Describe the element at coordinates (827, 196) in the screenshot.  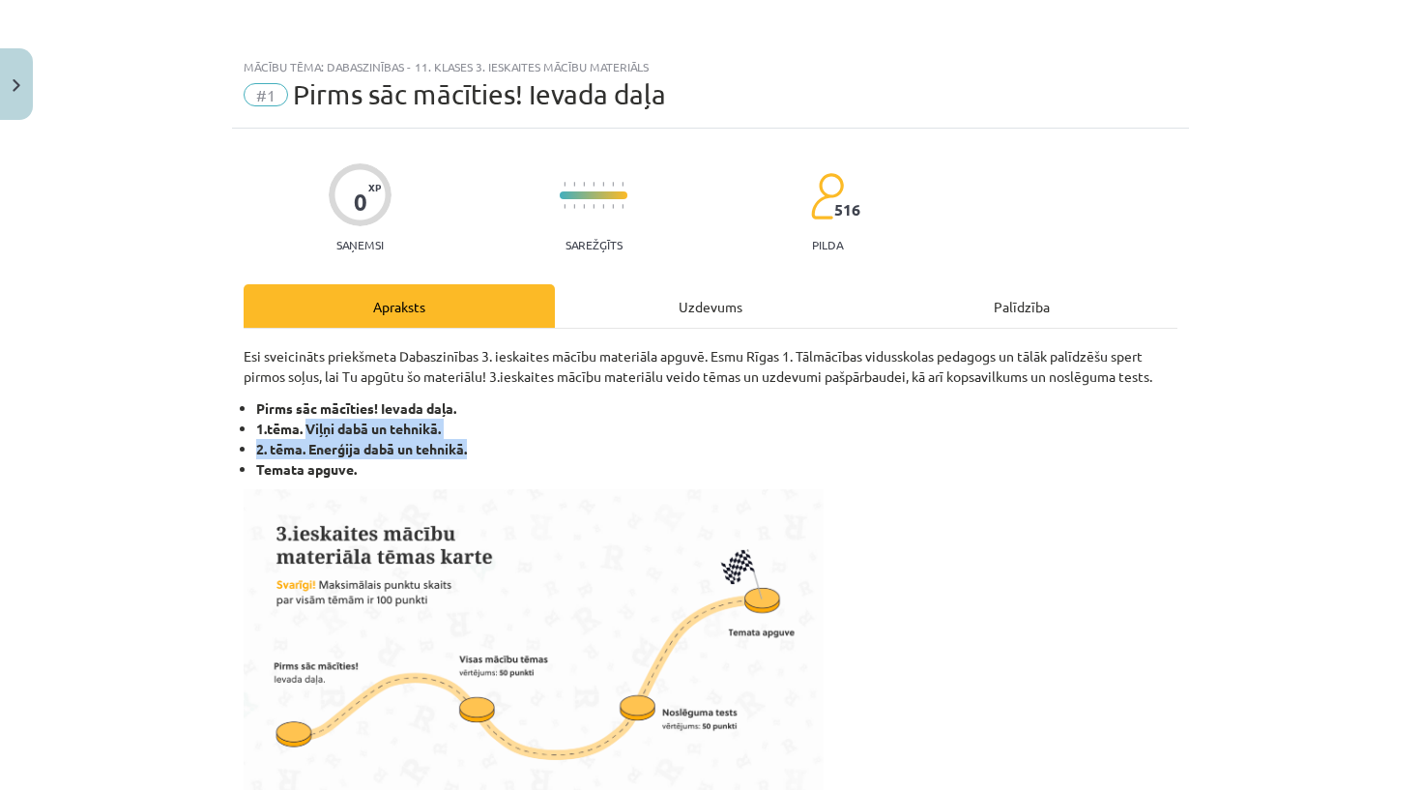
I see `img: students-c634bb4e5e11cddfef0936a35e636f08e4e9abd3cc4e673bd6f9a4125e45ecb1.svg` at that location.